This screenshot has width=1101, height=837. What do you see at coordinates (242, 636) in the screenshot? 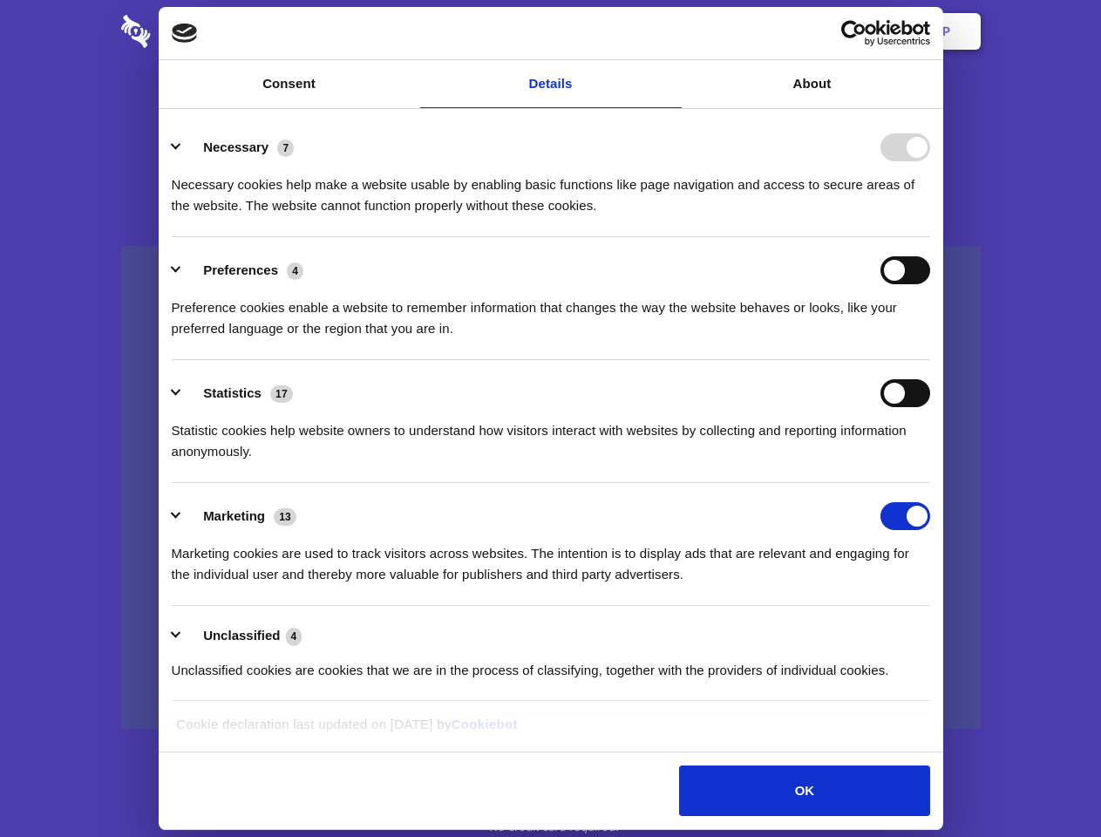
I see `button: Unclassified (4)` at bounding box center [242, 636].